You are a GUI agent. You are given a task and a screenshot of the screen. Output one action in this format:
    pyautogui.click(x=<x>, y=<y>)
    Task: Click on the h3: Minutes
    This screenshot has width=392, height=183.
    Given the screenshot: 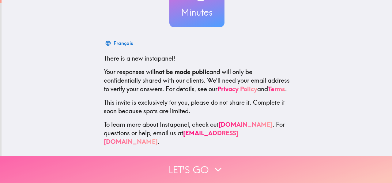 What is the action you would take?
    pyautogui.click(x=197, y=12)
    